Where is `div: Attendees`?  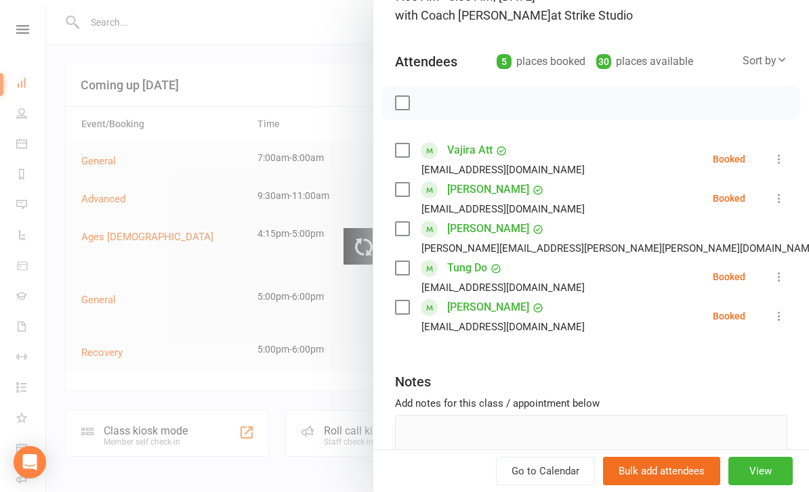
div: Attendees is located at coordinates (426, 62).